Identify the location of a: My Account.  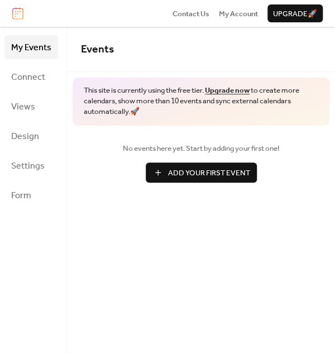
(238, 13).